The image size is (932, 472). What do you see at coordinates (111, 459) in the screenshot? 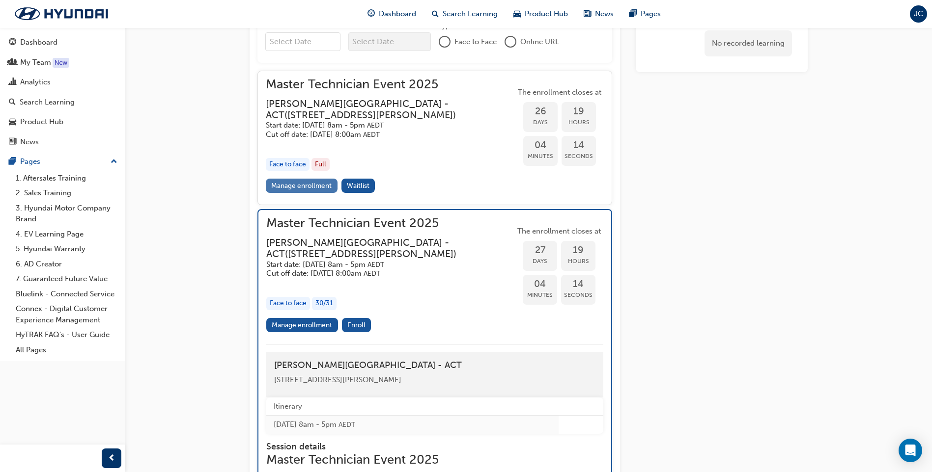
I see `span: prev-icon` at bounding box center [111, 459].